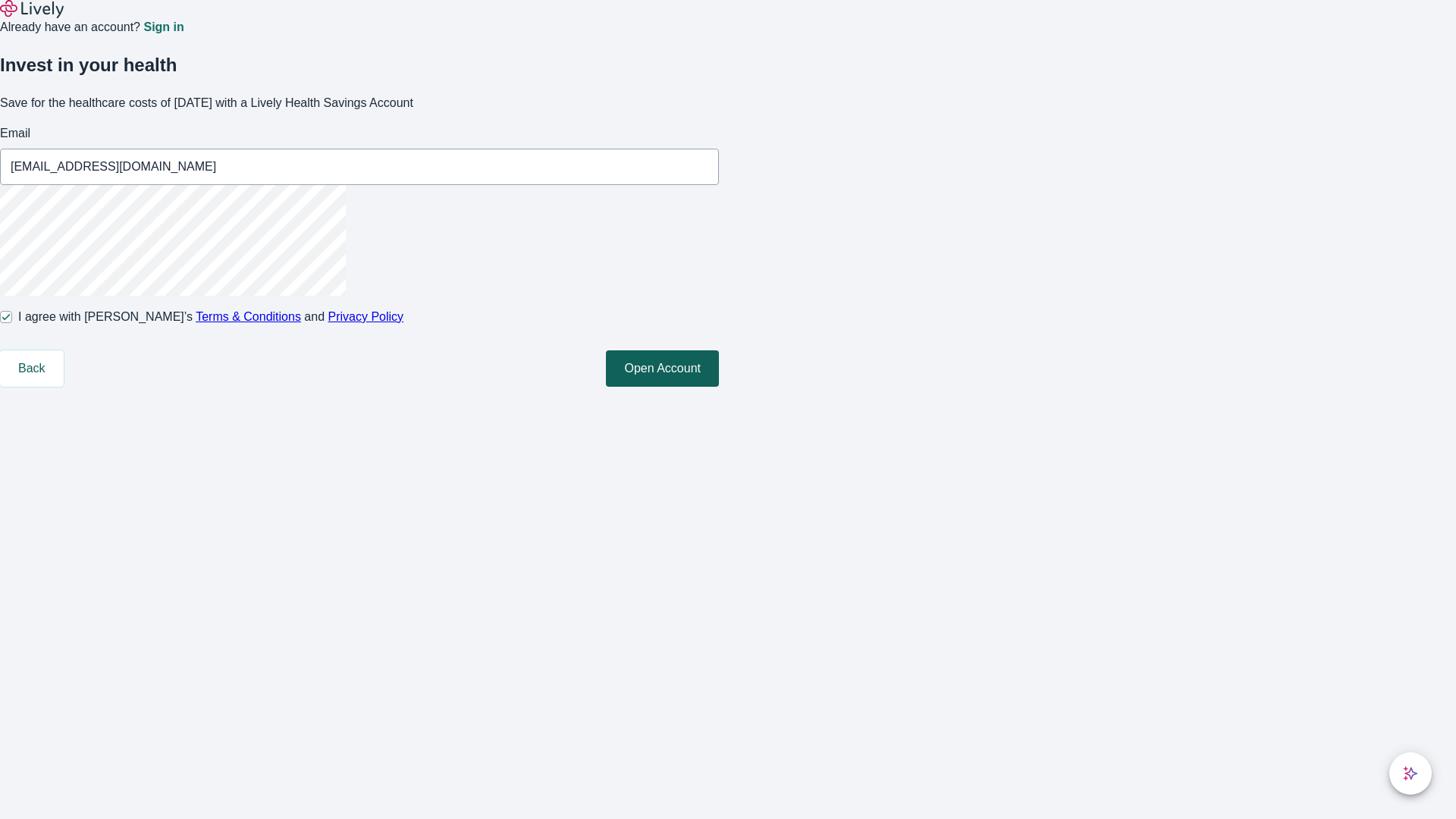  What do you see at coordinates (163, 27) in the screenshot?
I see `a: Sign in` at bounding box center [163, 27].